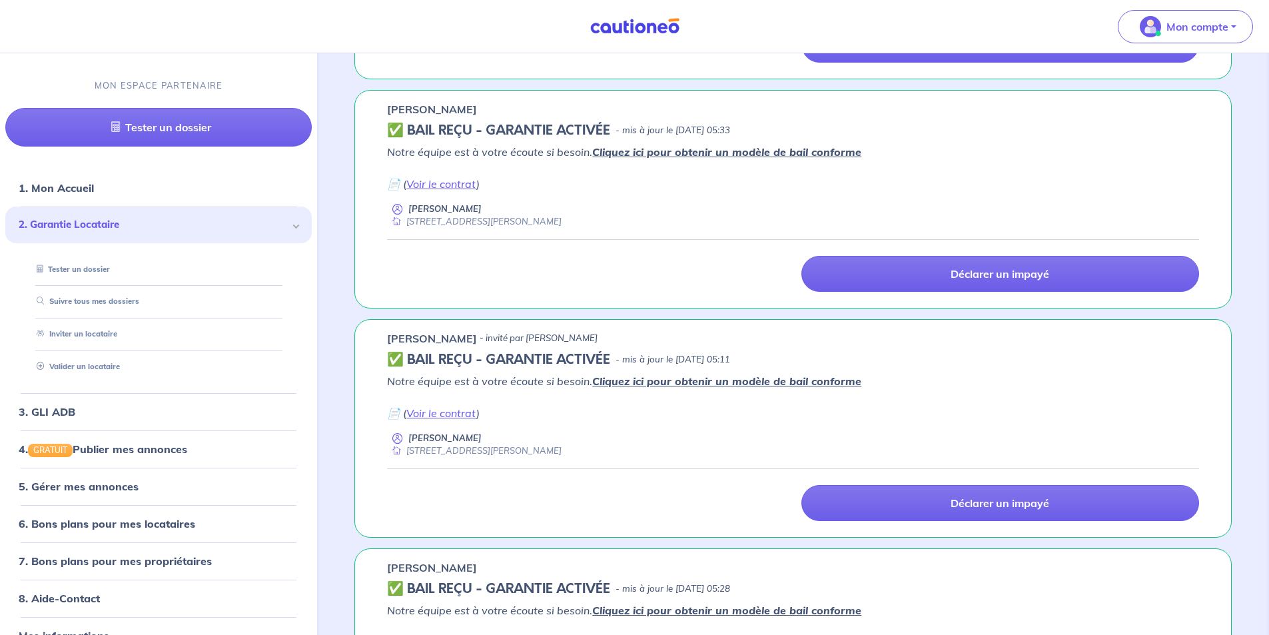  Describe the element at coordinates (159, 188) in the screenshot. I see `div: 1. Mon Accueil` at that location.